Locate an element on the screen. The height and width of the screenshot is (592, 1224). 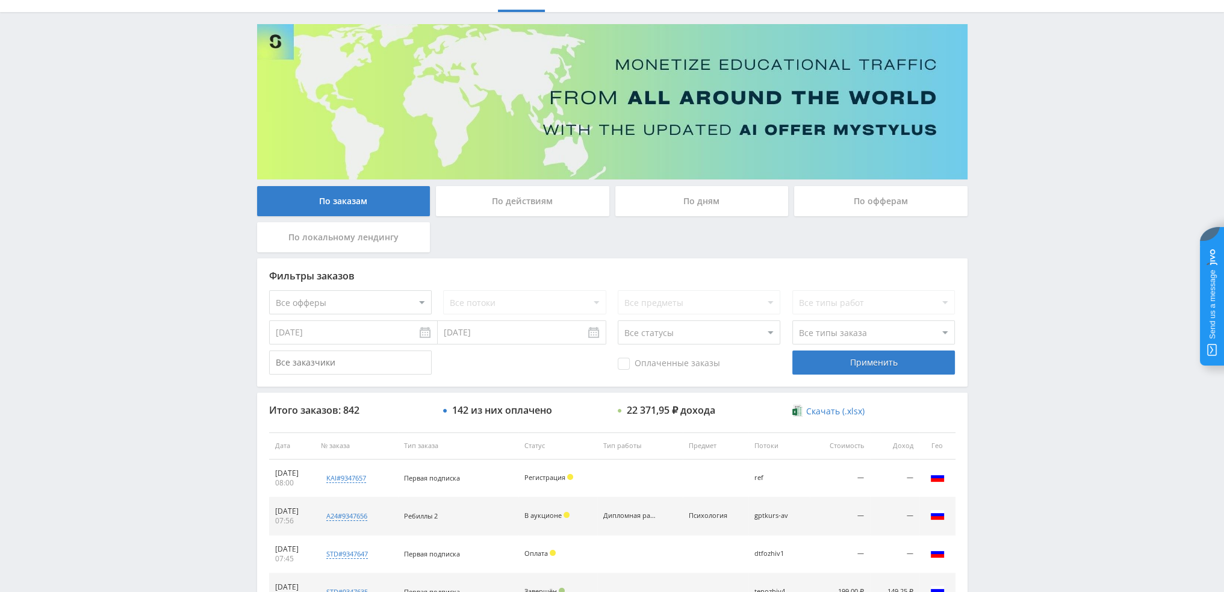
div: gptkurs-av is located at coordinates (779, 515).